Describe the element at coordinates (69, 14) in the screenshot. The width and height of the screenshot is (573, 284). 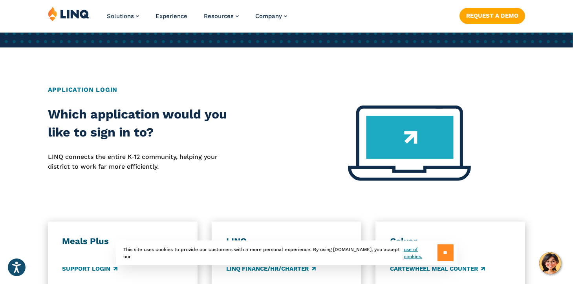
I see `img: LINQ | K‑12 Software` at that location.